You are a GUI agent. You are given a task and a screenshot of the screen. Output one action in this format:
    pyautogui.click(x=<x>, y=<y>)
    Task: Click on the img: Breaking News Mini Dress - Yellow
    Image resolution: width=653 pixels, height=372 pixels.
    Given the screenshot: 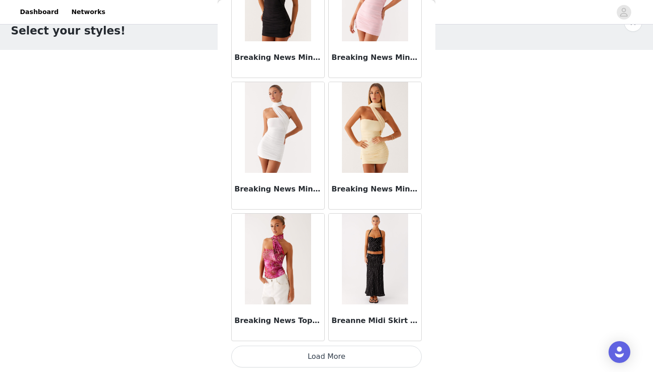 What is the action you would take?
    pyautogui.click(x=375, y=127)
    